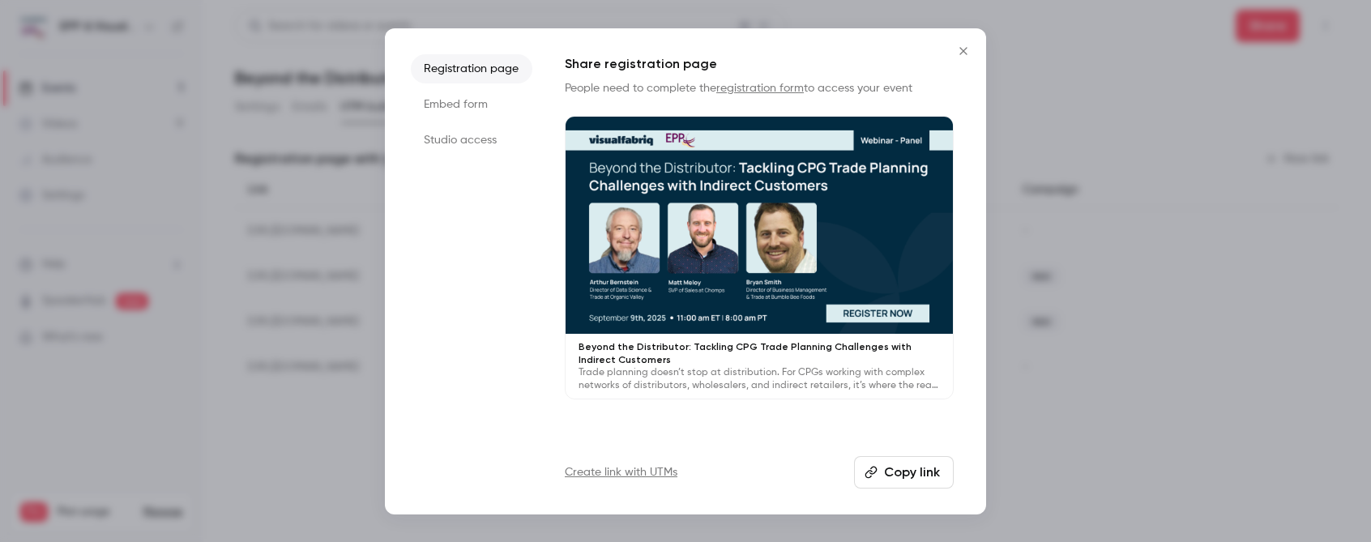 This screenshot has width=1371, height=542. Describe the element at coordinates (903, 472) in the screenshot. I see `button: Copy link` at that location.